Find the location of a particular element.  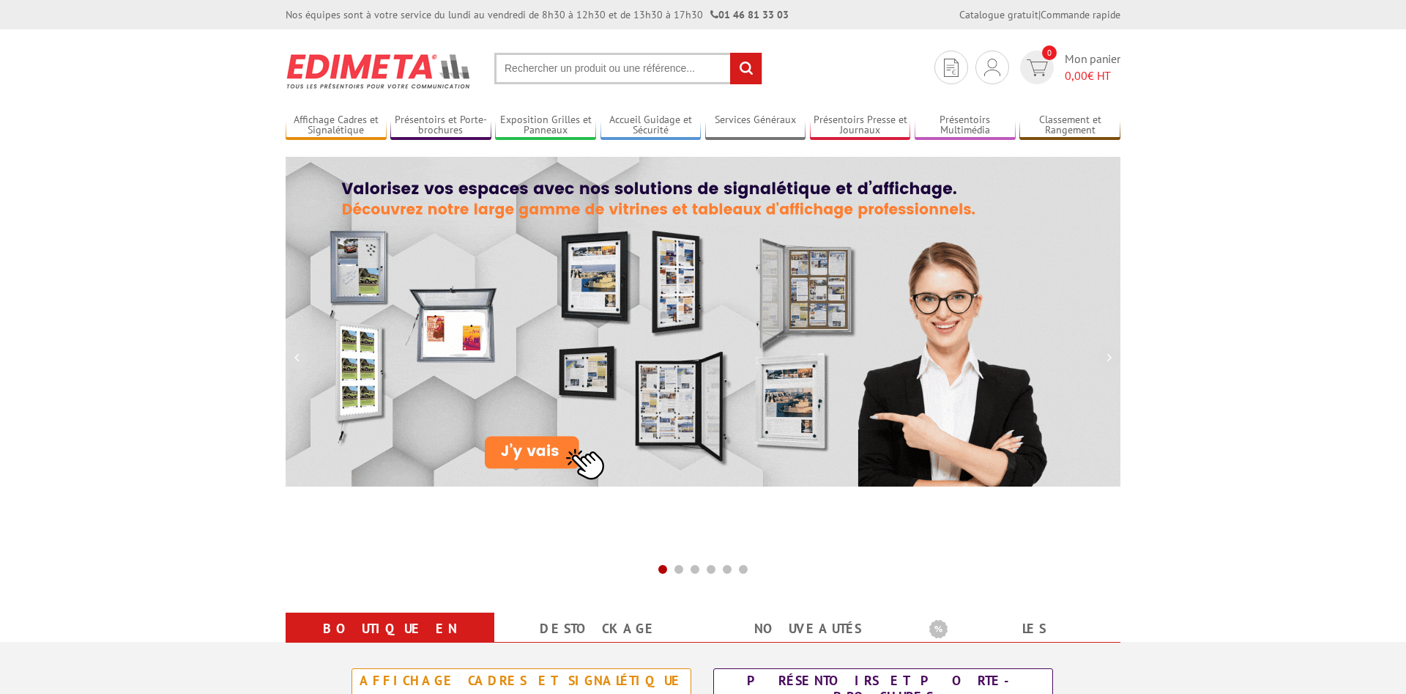

a: Boutique en ligne is located at coordinates (390, 642).